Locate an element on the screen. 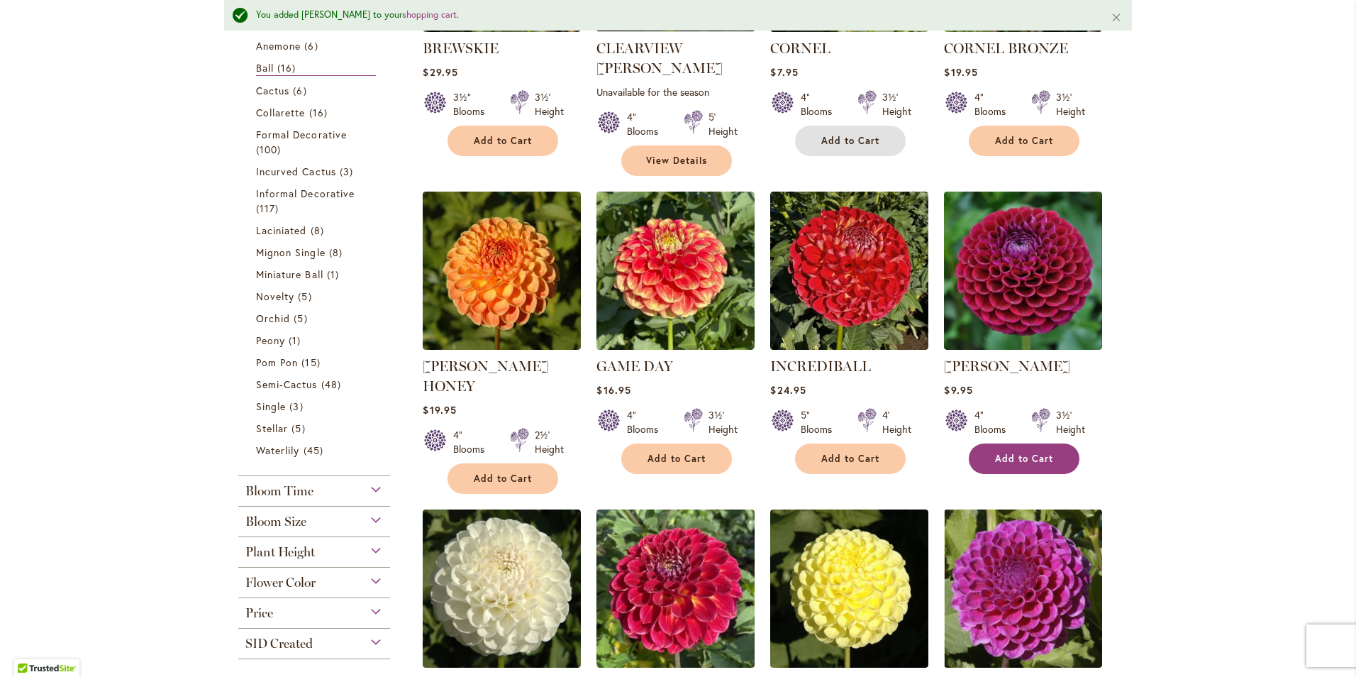  img: Incrediball is located at coordinates (849, 270).